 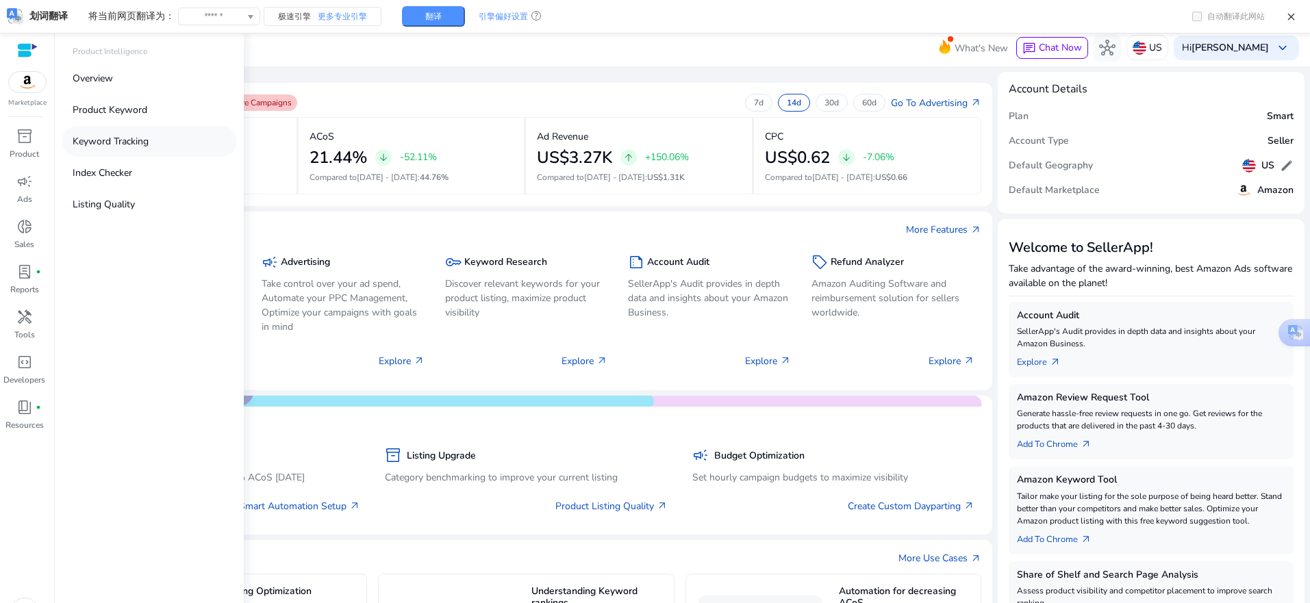 What do you see at coordinates (911, 506) in the screenshot?
I see `a: Create Custom Dayparting` at bounding box center [911, 506].